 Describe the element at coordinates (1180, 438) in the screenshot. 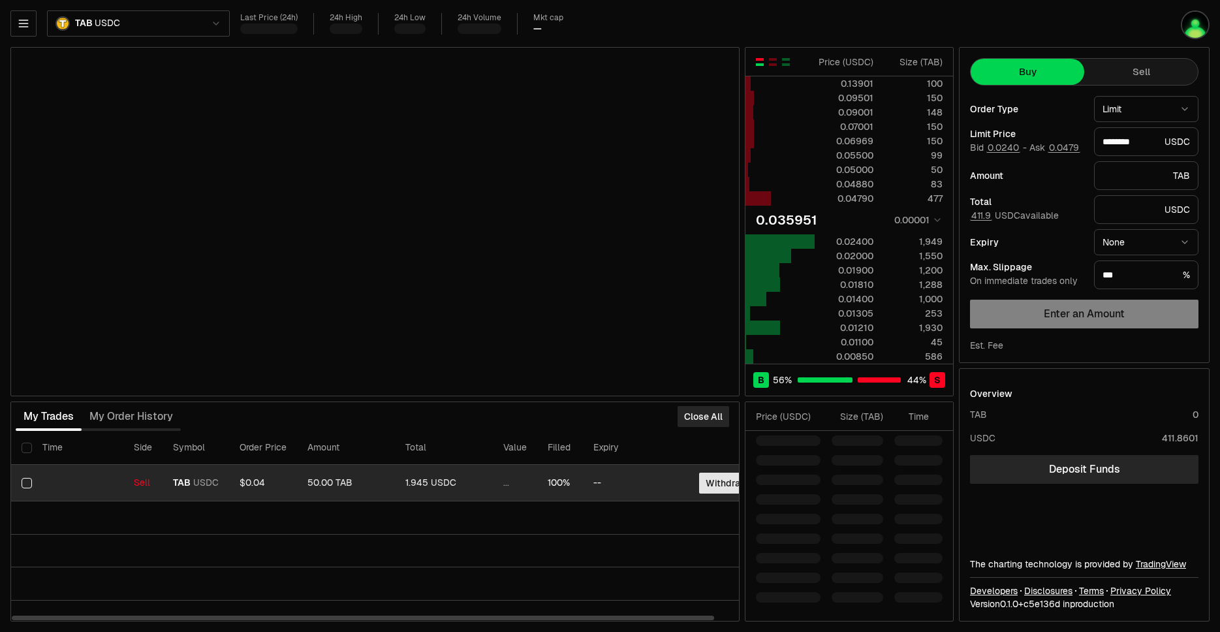

I see `div: 411.8601` at that location.